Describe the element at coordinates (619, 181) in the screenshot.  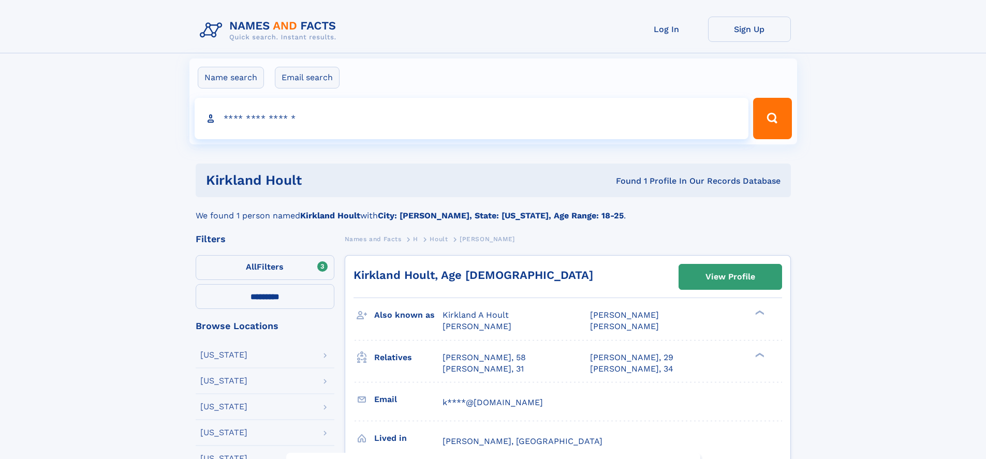
I see `div: Found 1 Profile In Our Records Database` at that location.